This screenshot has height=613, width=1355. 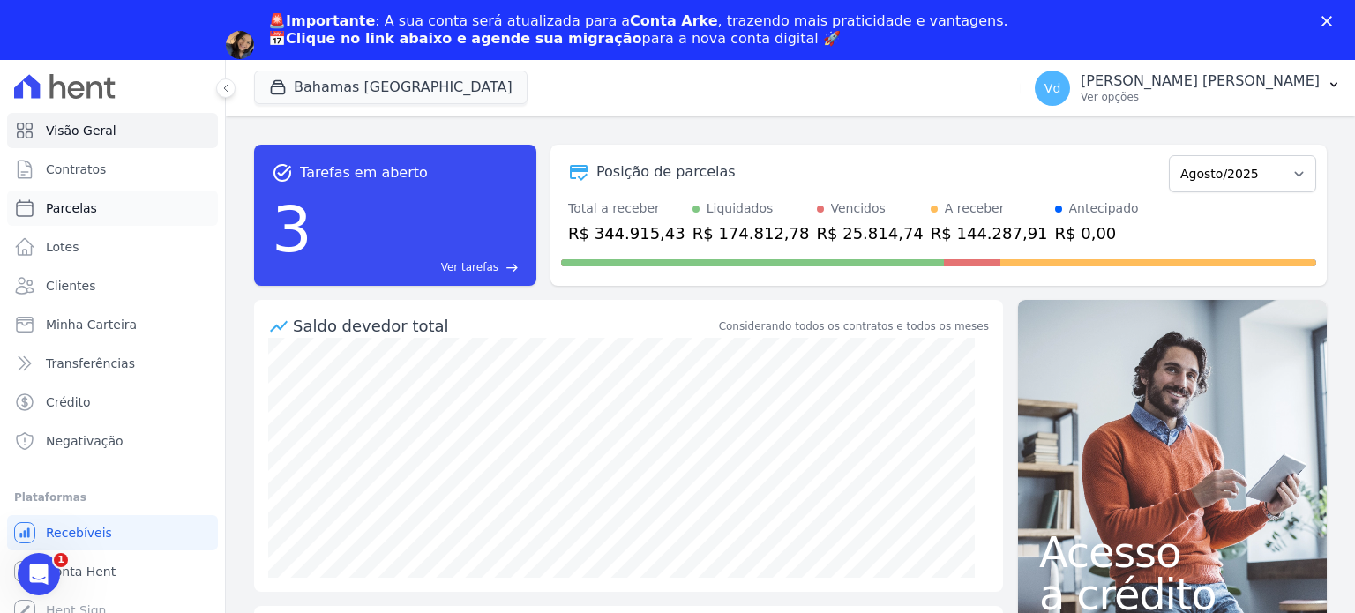 I want to click on a: Clientes, so click(x=112, y=286).